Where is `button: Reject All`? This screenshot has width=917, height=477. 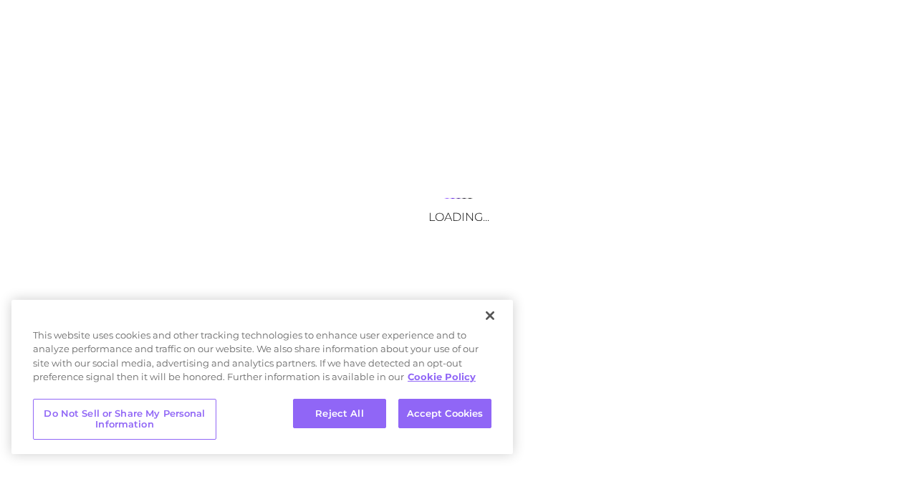
button: Reject All is located at coordinates (340, 414).